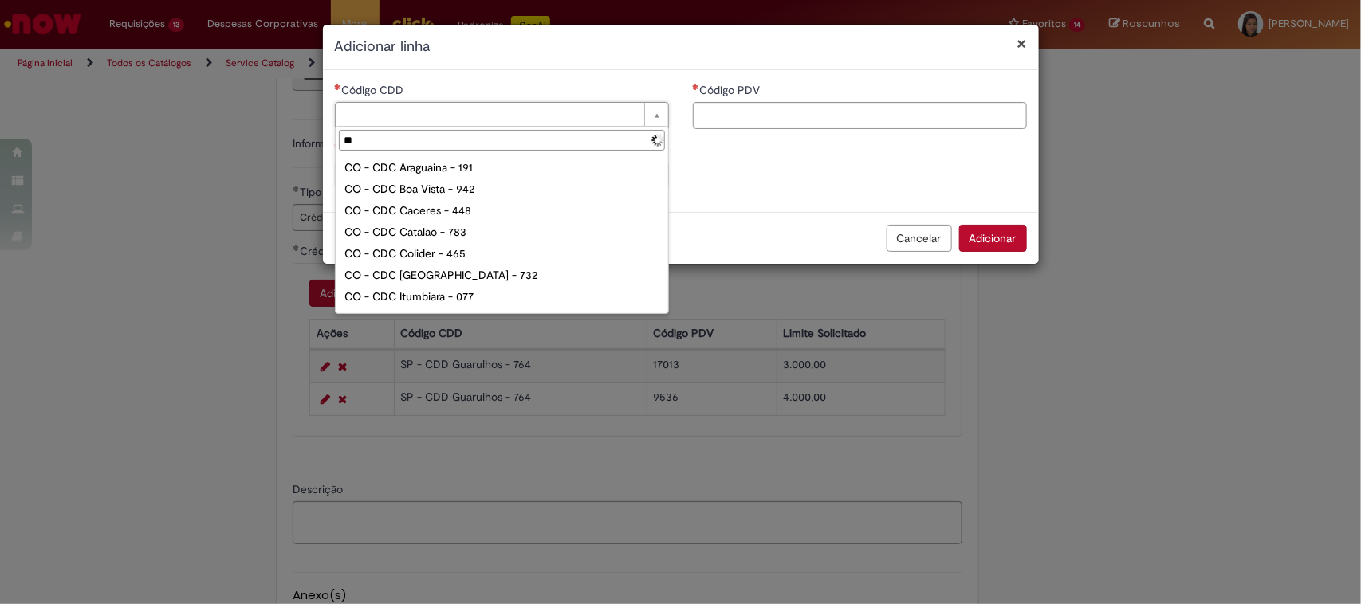 Image resolution: width=1361 pixels, height=604 pixels. I want to click on div: CO - CDC Colider - 465, so click(502, 254).